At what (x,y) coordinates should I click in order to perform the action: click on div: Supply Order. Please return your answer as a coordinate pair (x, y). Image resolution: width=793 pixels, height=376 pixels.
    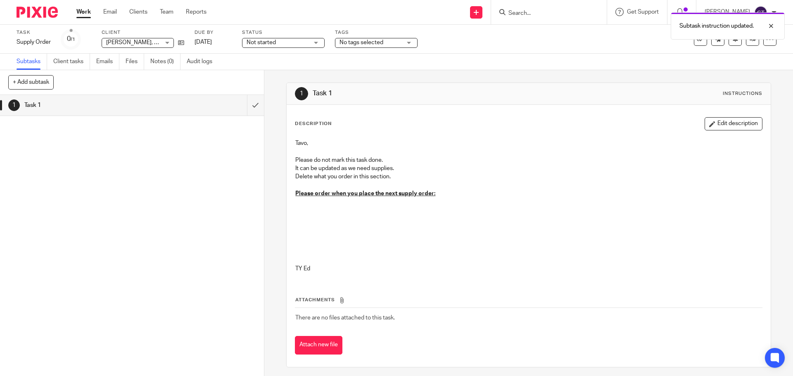
    Looking at the image, I should click on (33, 42).